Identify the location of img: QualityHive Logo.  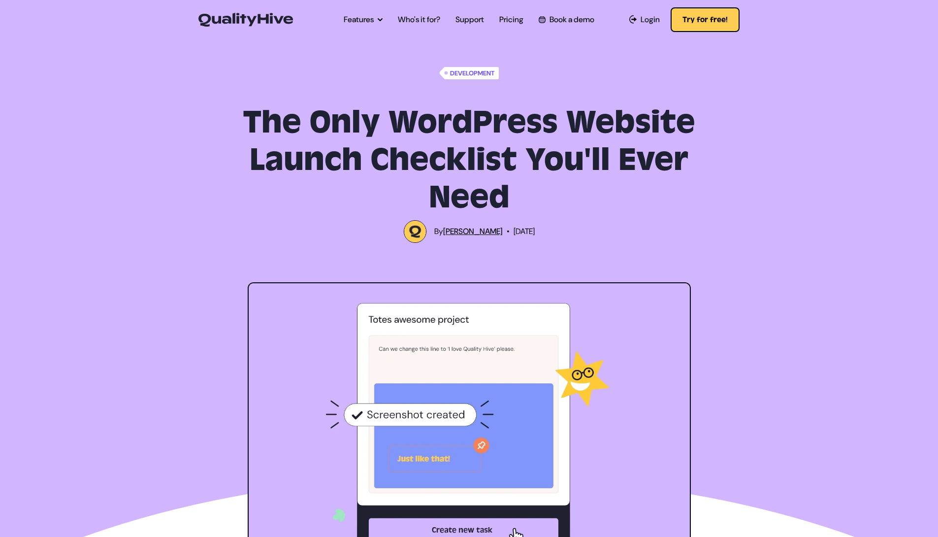
(415, 231).